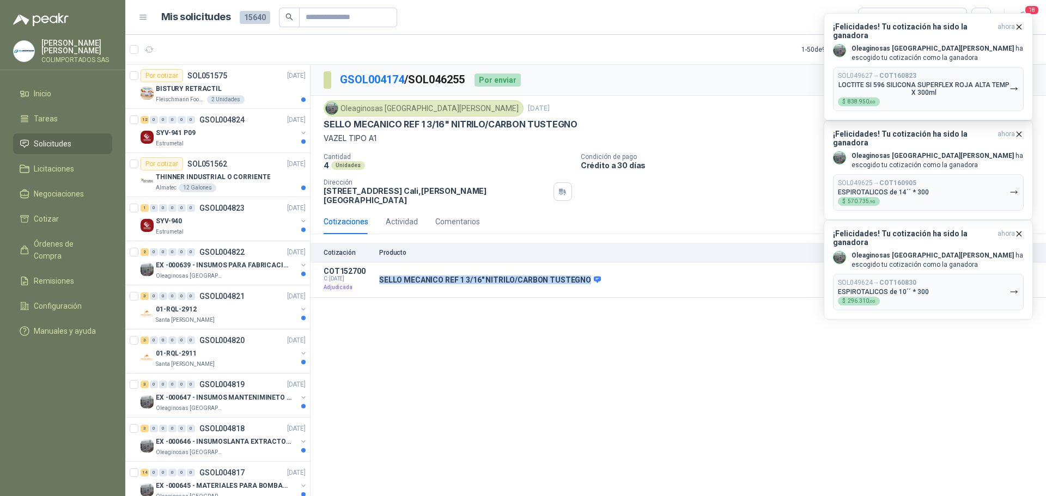  What do you see at coordinates (63, 94) in the screenshot?
I see `a: Inicio` at bounding box center [63, 94].